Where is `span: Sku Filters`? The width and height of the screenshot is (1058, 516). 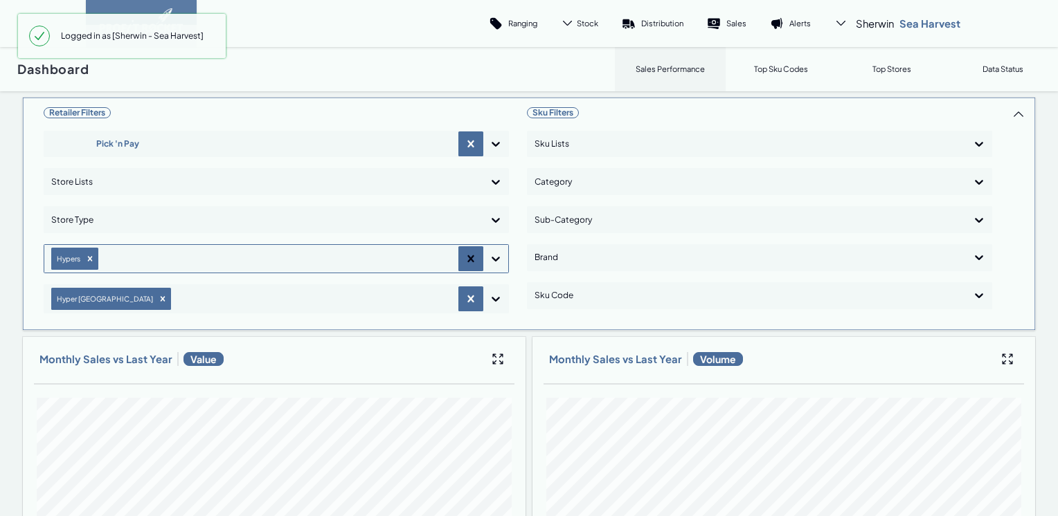 span: Sku Filters is located at coordinates (552, 113).